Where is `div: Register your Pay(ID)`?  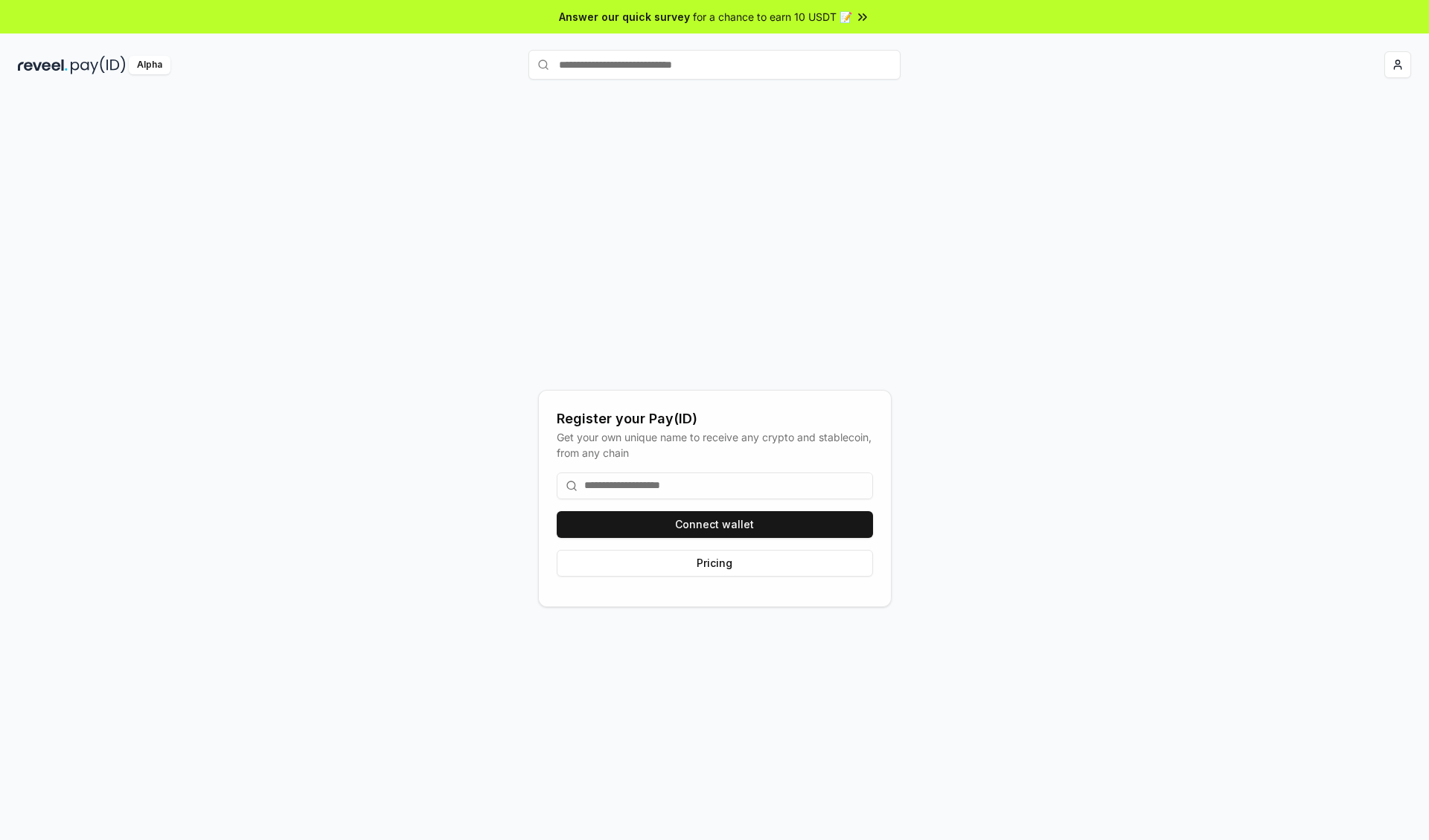
div: Register your Pay(ID) is located at coordinates (715, 419).